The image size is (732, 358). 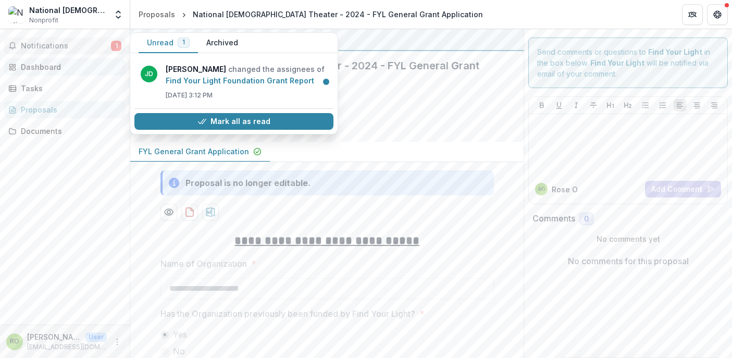 I want to click on p: changed the assignees of, so click(x=247, y=75).